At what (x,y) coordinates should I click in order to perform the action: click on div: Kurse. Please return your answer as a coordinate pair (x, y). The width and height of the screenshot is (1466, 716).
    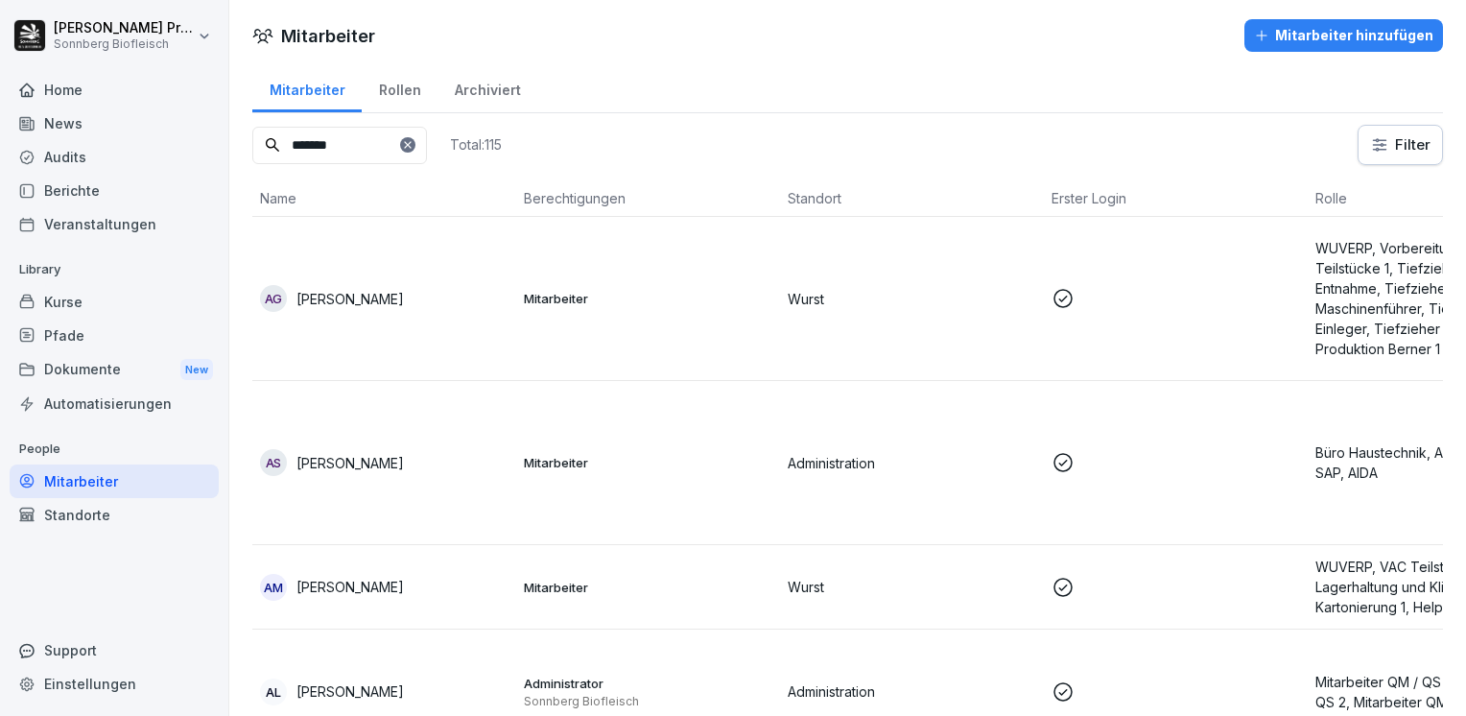
    Looking at the image, I should click on (114, 301).